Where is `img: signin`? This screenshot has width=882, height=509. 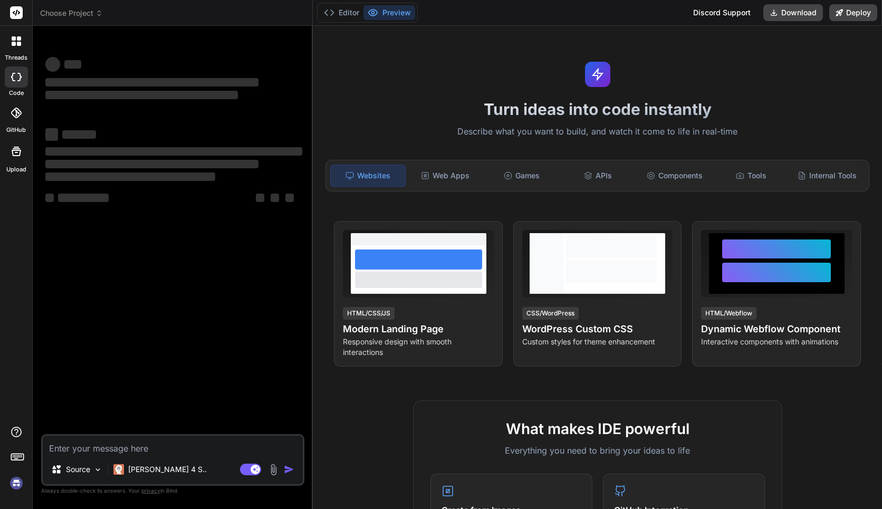
img: signin is located at coordinates (16, 483).